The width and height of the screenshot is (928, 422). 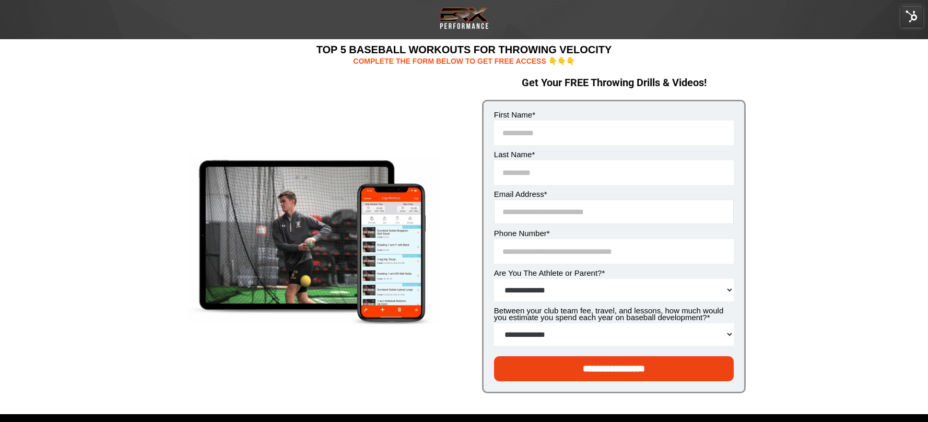 What do you see at coordinates (513, 114) in the screenshot?
I see `span: First Name` at bounding box center [513, 114].